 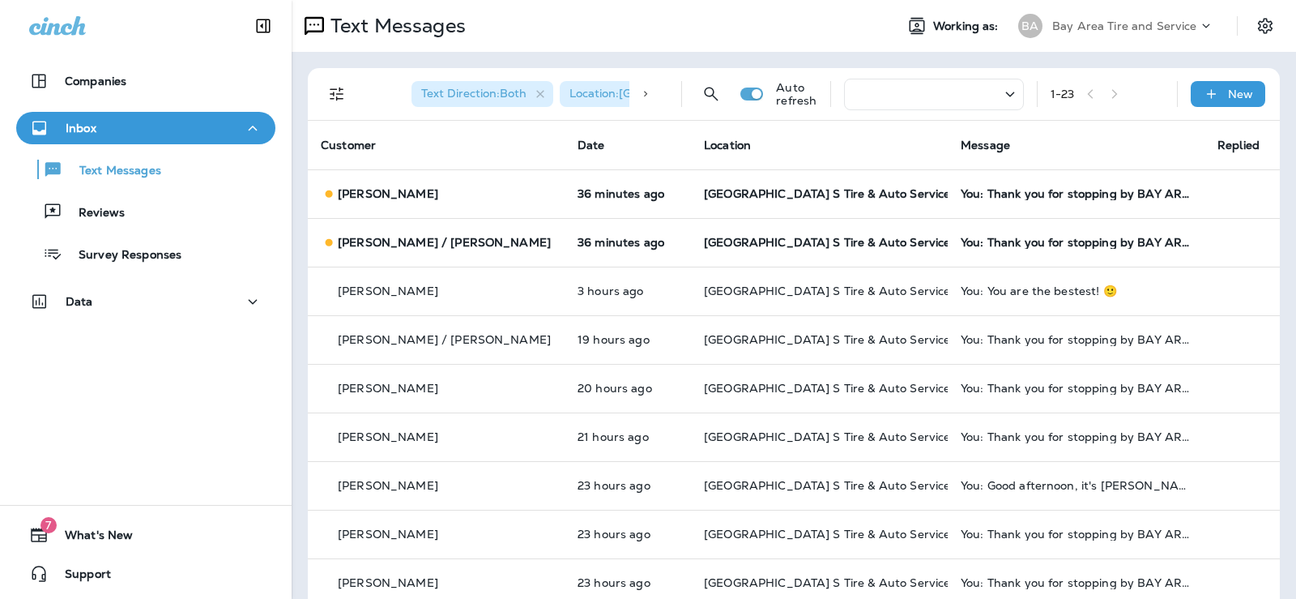 What do you see at coordinates (967, 26) in the screenshot?
I see `span: Working as:` at bounding box center [967, 26].